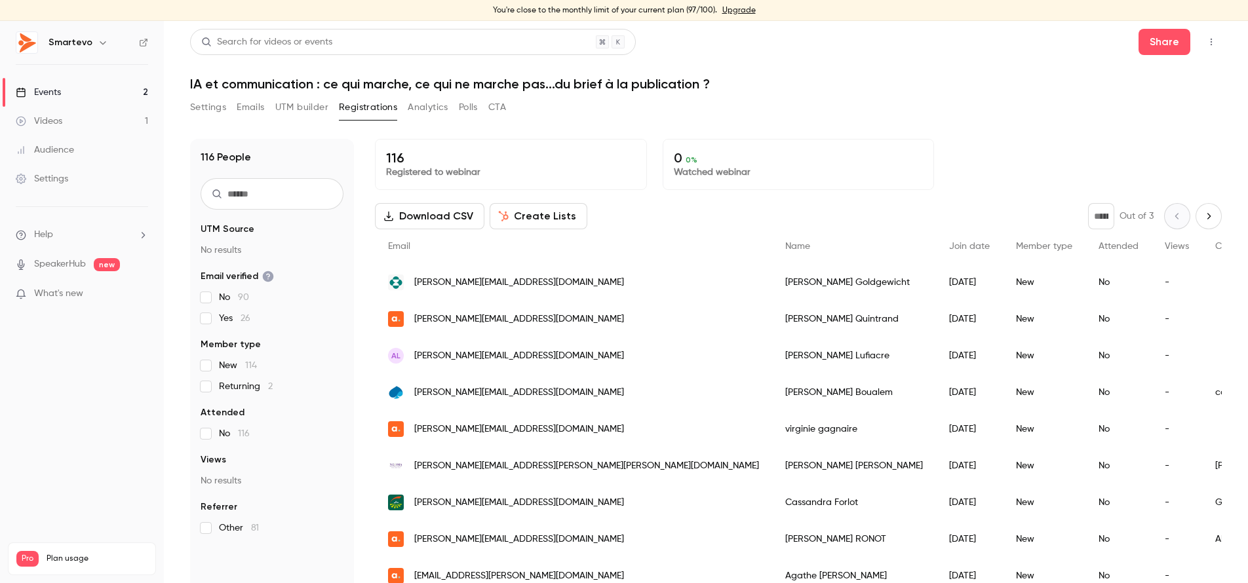 The image size is (1248, 583). Describe the element at coordinates (42, 179) in the screenshot. I see `div: Settings` at that location.